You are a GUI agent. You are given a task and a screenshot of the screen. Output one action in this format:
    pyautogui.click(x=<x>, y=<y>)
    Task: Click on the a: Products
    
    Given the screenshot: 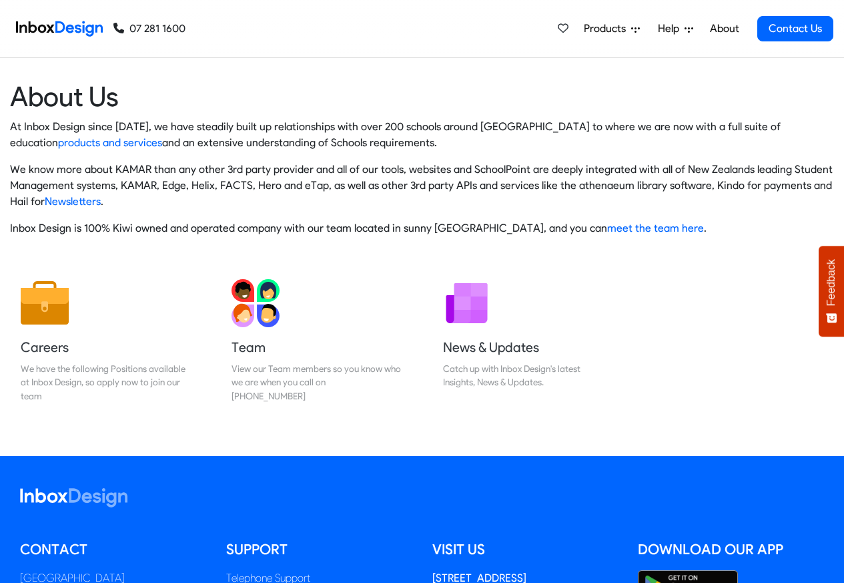 What is the action you would take?
    pyautogui.click(x=612, y=29)
    